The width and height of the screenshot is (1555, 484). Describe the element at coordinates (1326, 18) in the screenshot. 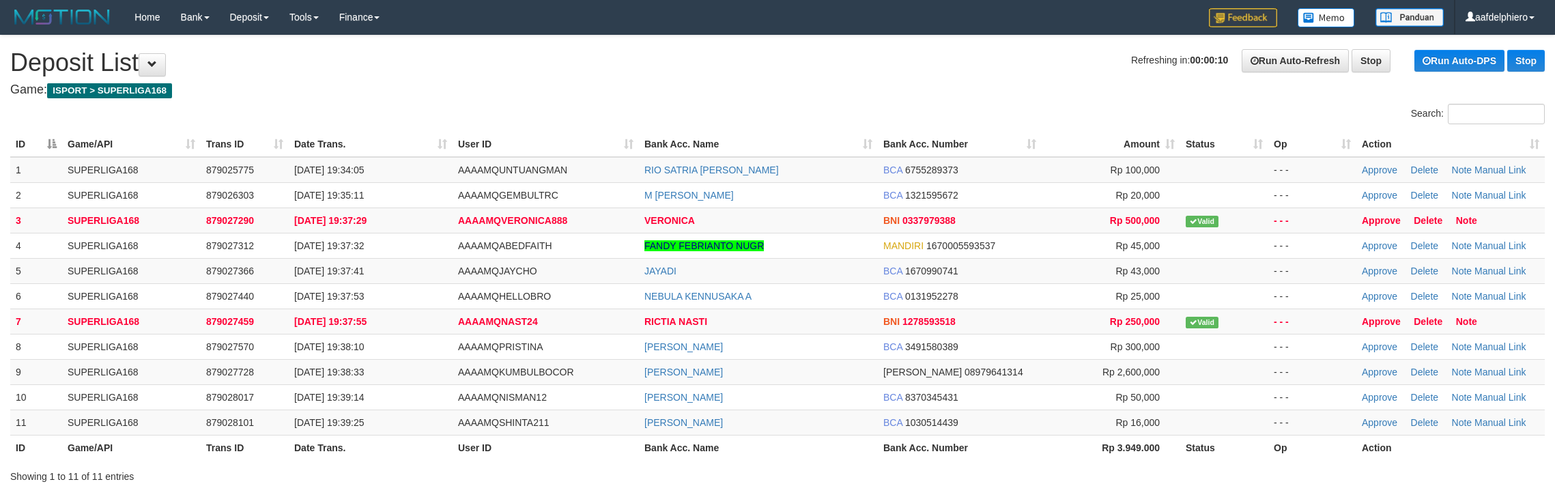

I see `img: Button%20Memo.svg` at that location.